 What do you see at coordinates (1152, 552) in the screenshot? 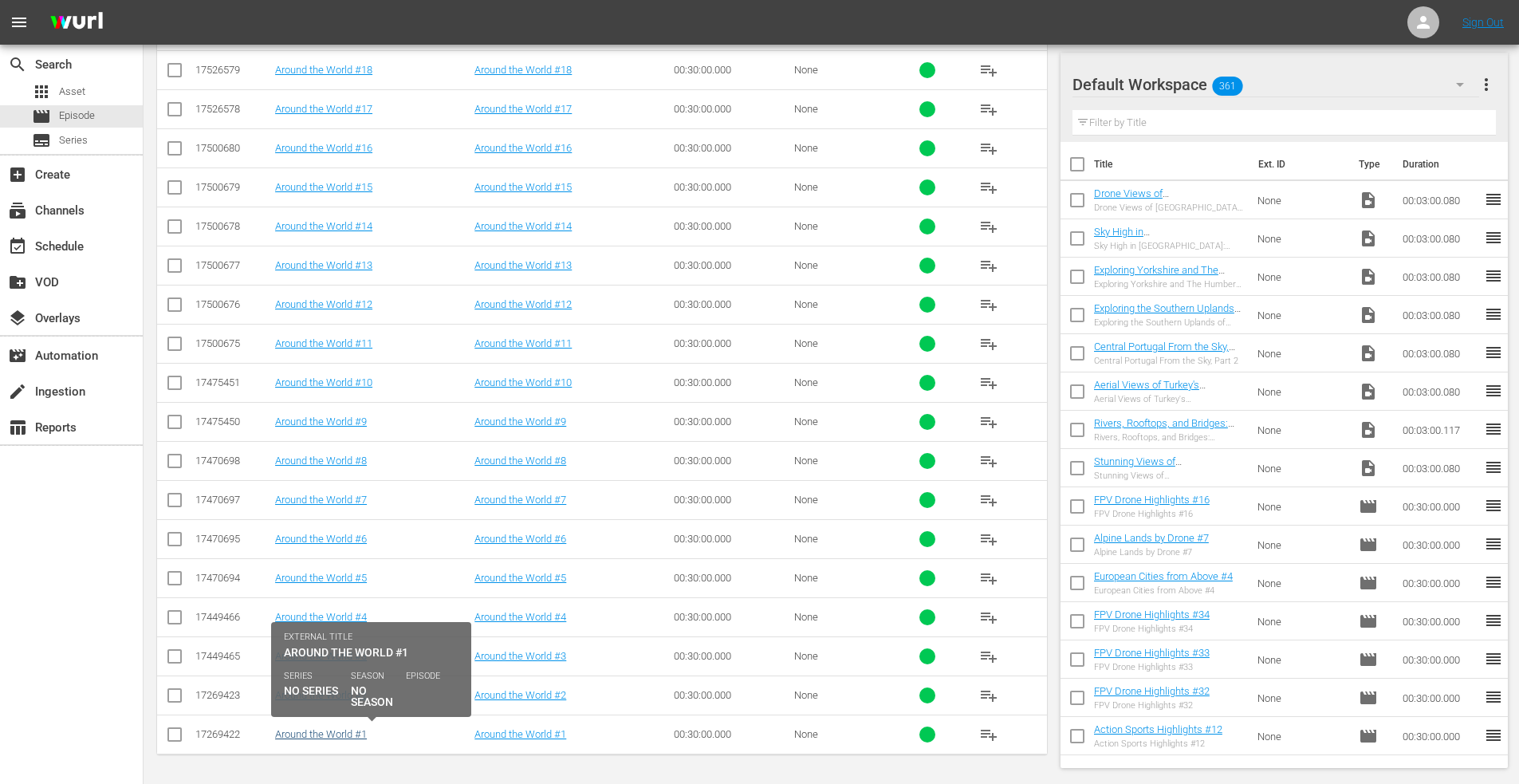
I see `div: Alpine Lands by Drone #7` at bounding box center [1152, 552].